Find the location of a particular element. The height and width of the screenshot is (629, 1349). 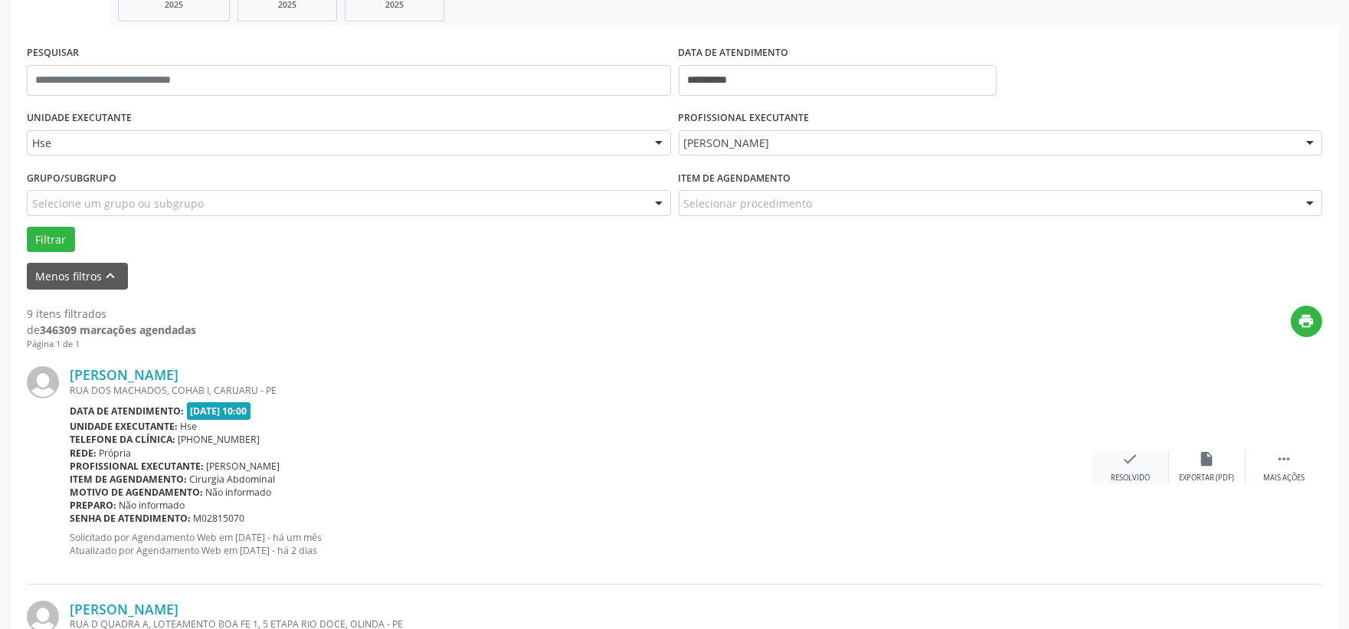

label: PROFISSIONAL EXECUTANTE is located at coordinates (744, 118).